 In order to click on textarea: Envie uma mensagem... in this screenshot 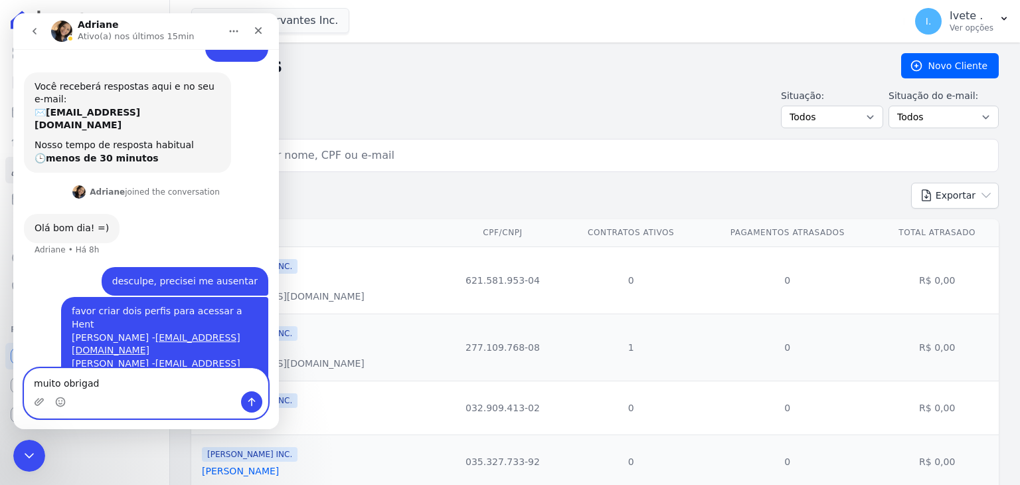, I will do `click(133, 367)`.